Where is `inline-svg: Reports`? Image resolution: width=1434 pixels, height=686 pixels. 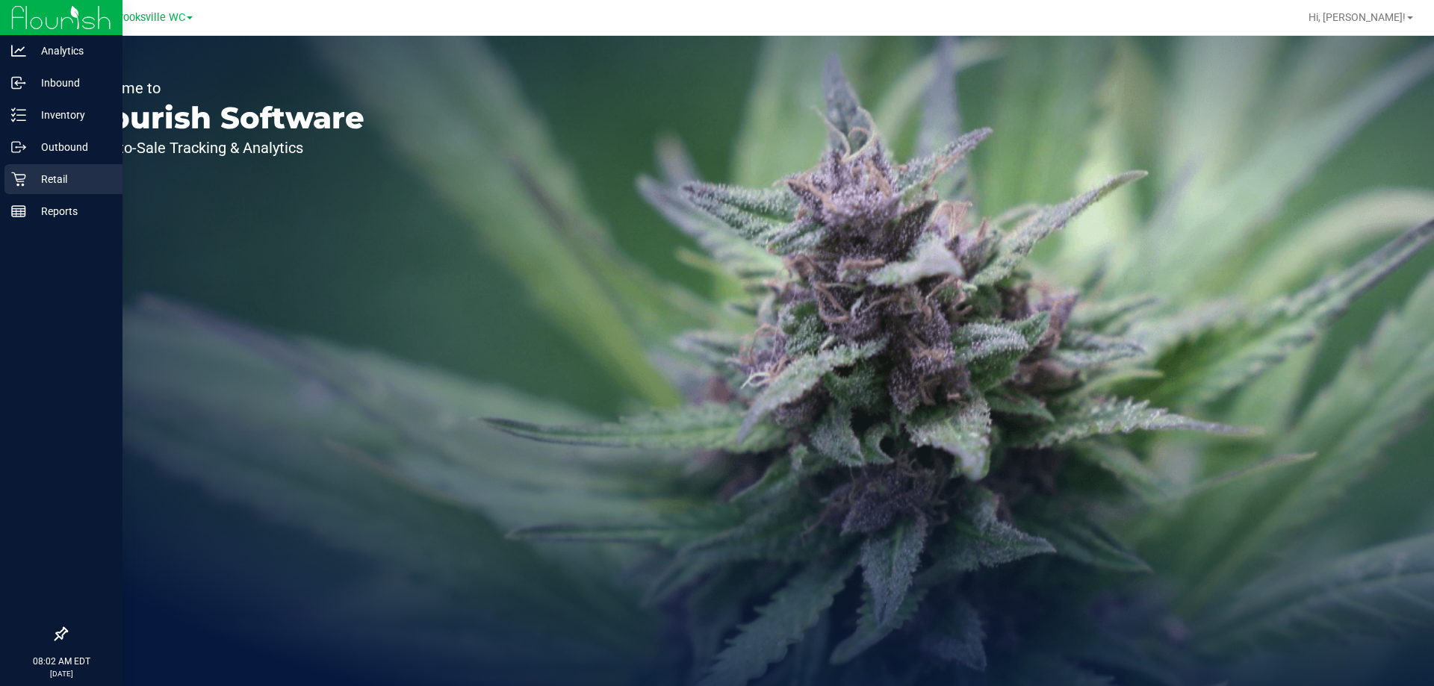
inline-svg: Reports is located at coordinates (19, 211).